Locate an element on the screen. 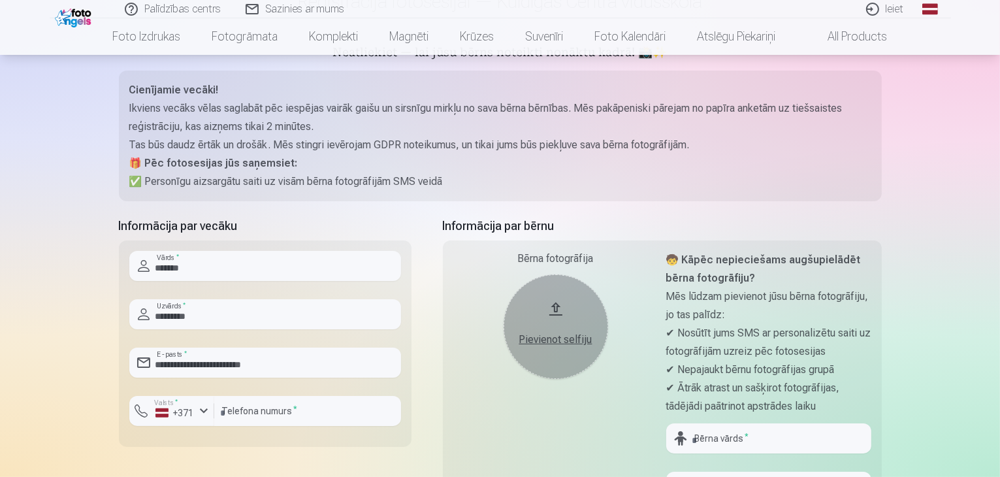  a: Foto izdrukas is located at coordinates (147, 37).